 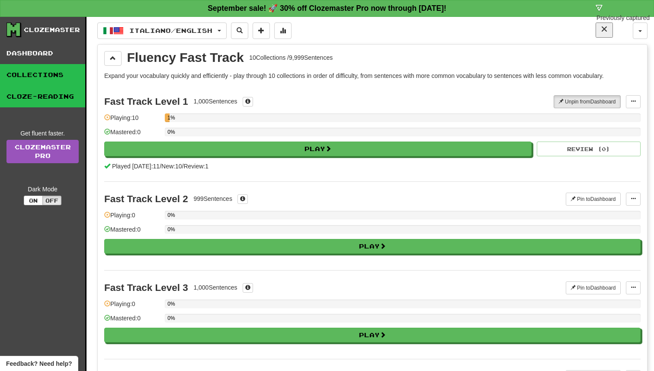 What do you see at coordinates (42, 133) in the screenshot?
I see `div: Get fluent faster.` at bounding box center [42, 133].